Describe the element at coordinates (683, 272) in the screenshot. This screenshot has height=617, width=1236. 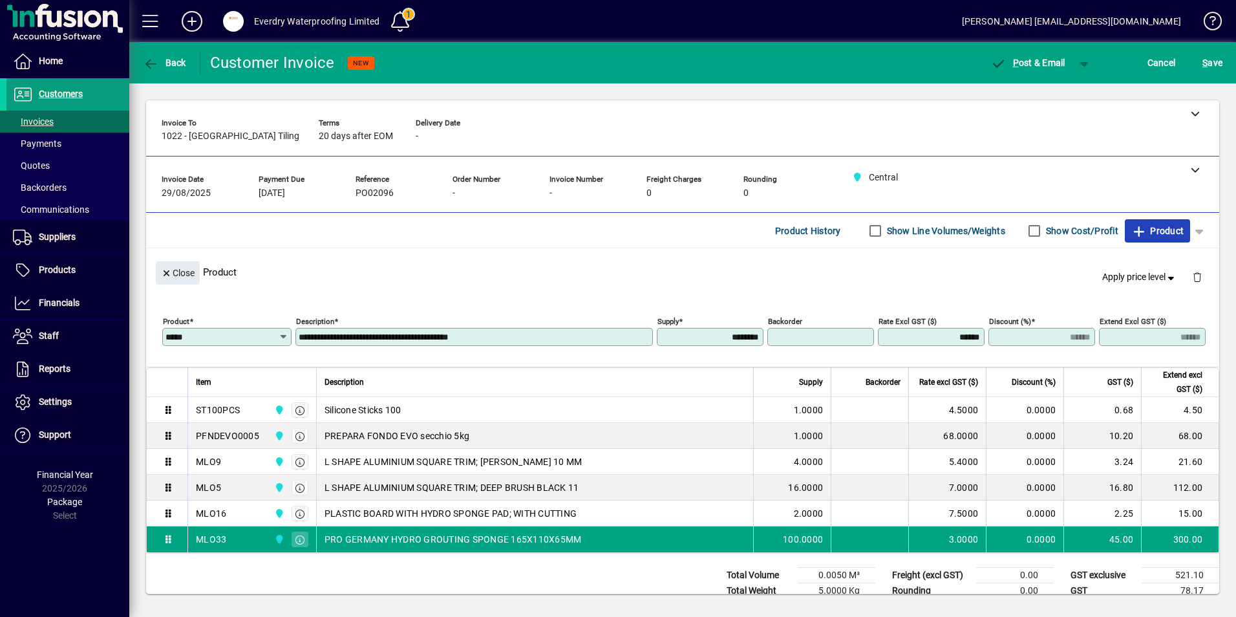
I see `div: Product` at that location.